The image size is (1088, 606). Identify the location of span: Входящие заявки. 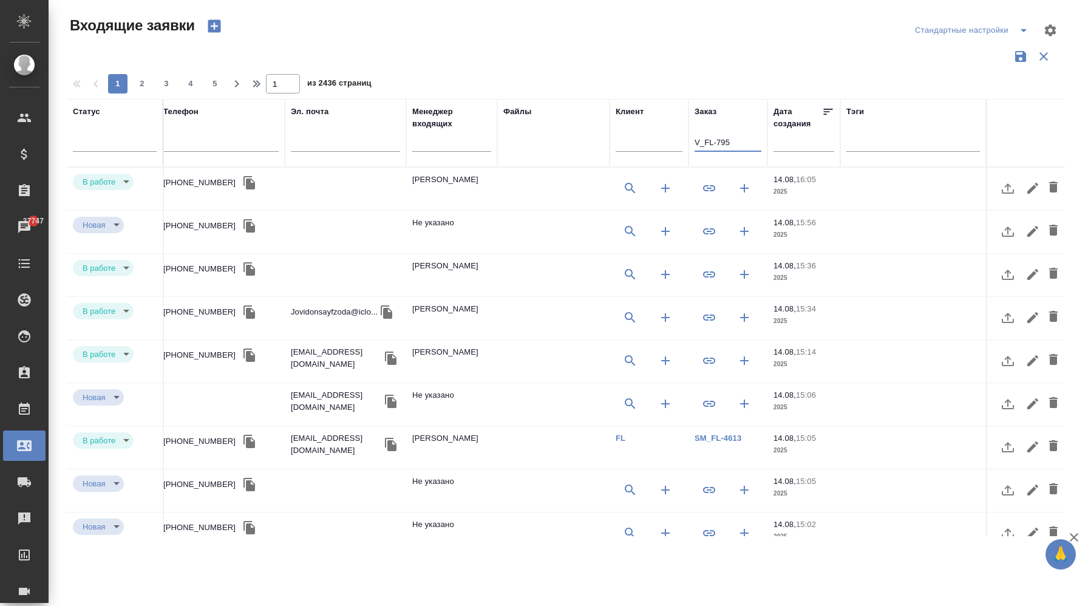
(130, 25).